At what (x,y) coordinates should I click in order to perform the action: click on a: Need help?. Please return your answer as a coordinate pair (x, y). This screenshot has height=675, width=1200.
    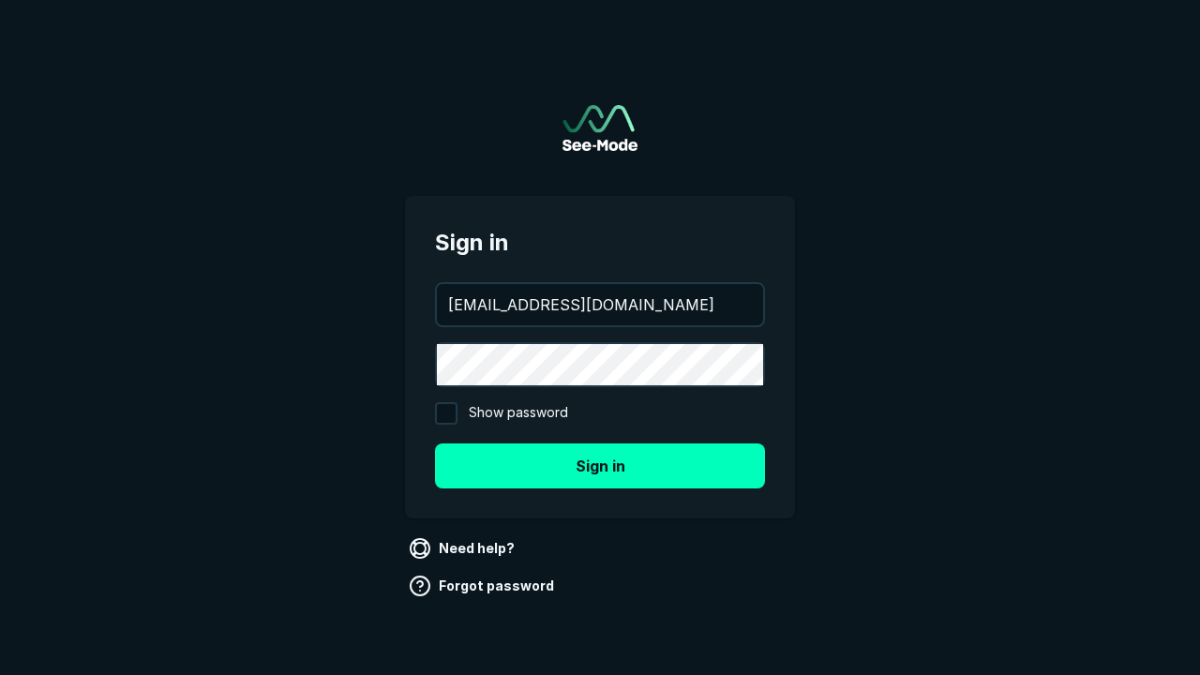
    Looking at the image, I should click on (463, 548).